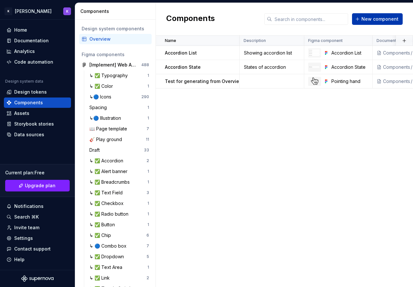 The height and width of the screenshot is (287, 413). Describe the element at coordinates (103, 225) in the screenshot. I see `div: ↳ ✅ Button` at that location.